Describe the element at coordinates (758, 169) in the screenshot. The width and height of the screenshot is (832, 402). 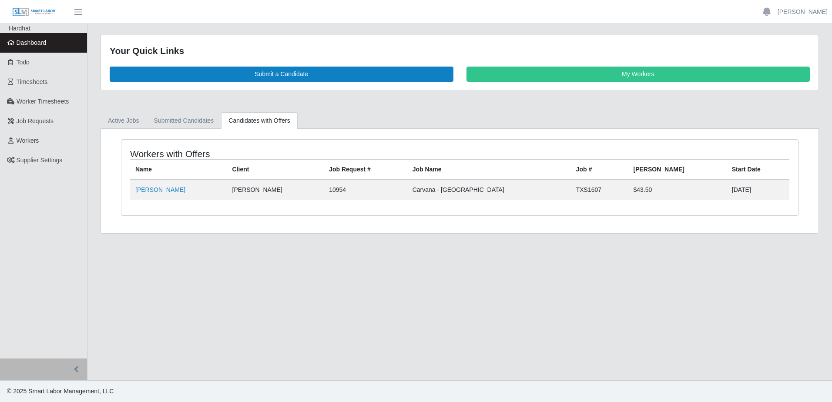
I see `th: Start Date` at that location.